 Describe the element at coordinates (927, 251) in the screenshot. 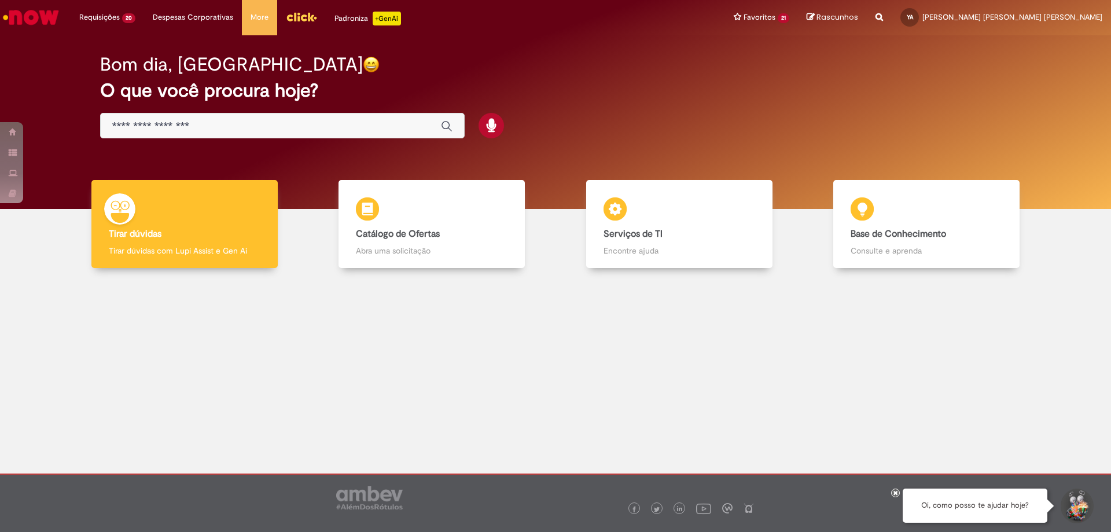

I see `p: Consulte e aprenda` at that location.